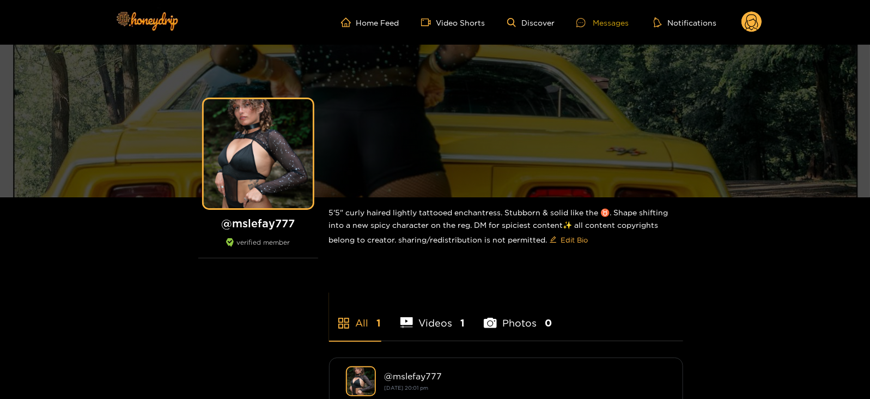  I want to click on span: video-camera, so click(429, 22).